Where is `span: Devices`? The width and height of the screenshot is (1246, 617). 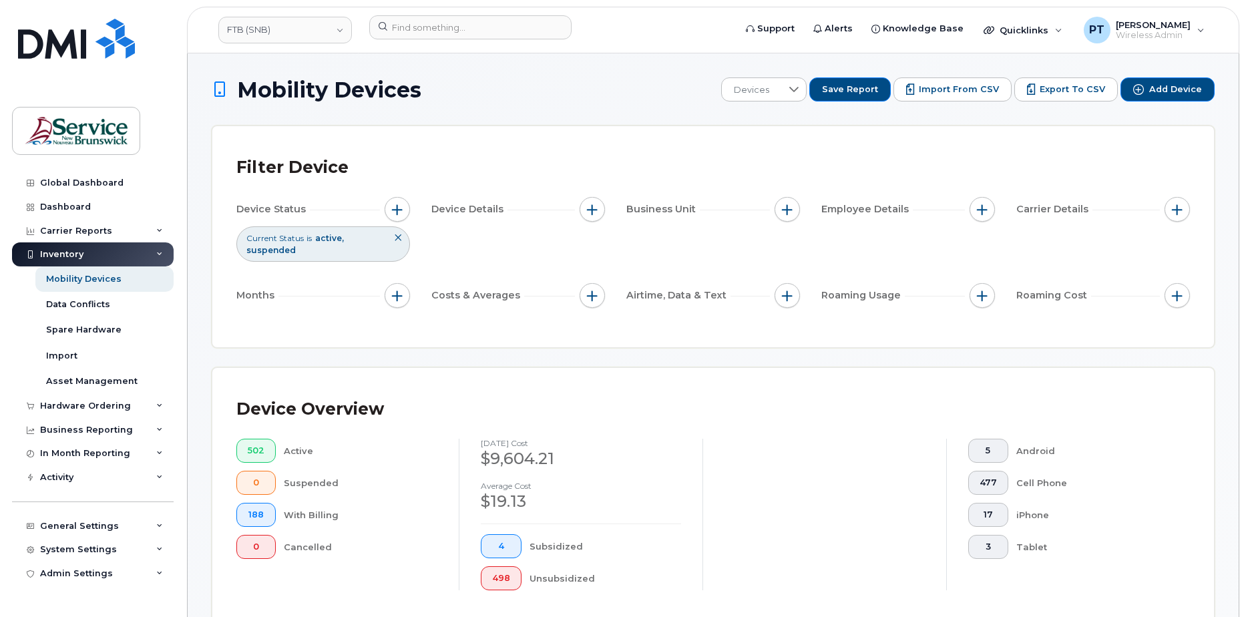 span: Devices is located at coordinates (751, 90).